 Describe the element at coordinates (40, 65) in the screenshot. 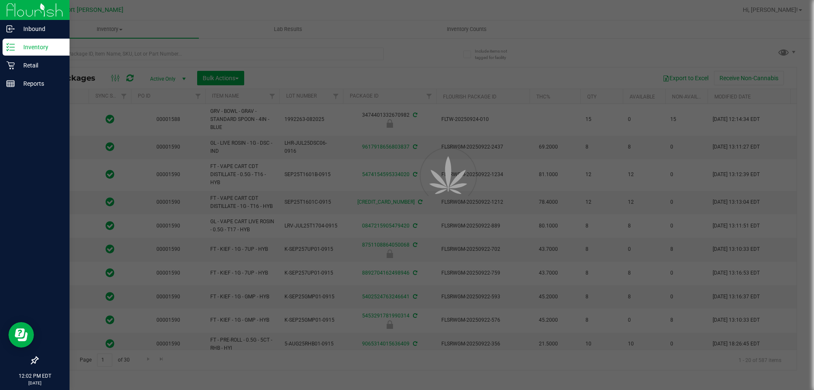

I see `p: Retail` at that location.